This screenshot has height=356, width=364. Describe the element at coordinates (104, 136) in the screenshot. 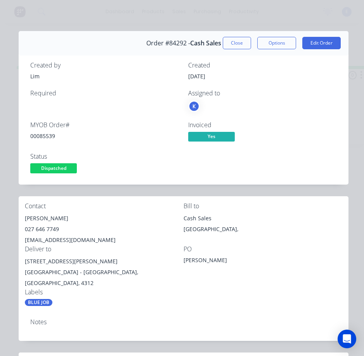

I see `div: 00085539` at that location.